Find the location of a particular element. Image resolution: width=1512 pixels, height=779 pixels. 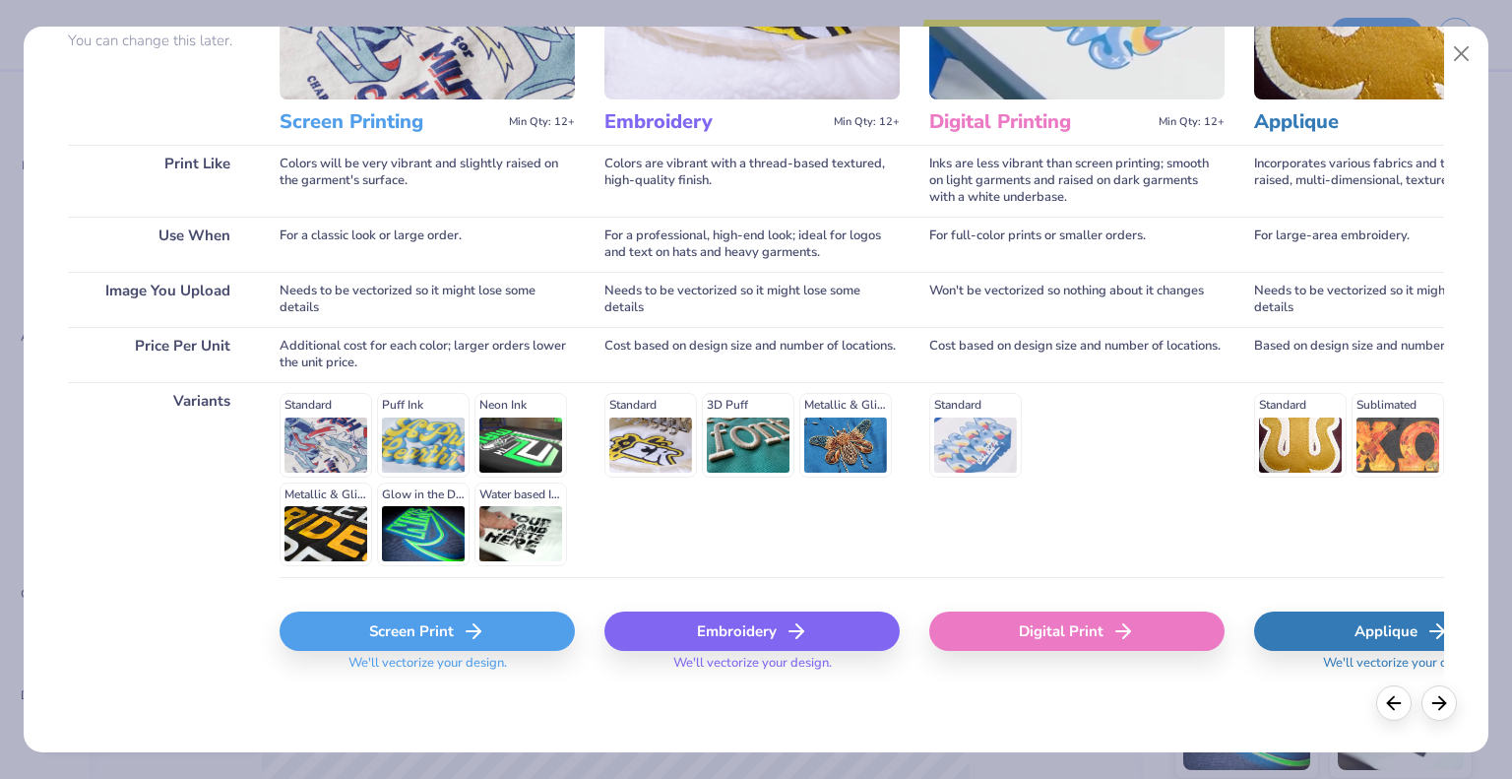

div: For full-color prints or smaller orders. is located at coordinates (1077, 244).